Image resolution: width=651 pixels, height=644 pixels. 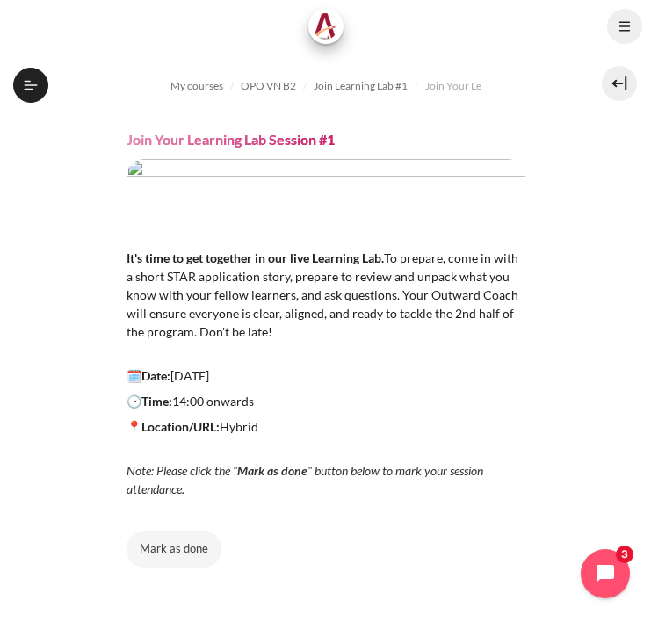 What do you see at coordinates (360, 86) in the screenshot?
I see `span: Join Learning Lab #1` at bounding box center [360, 86].